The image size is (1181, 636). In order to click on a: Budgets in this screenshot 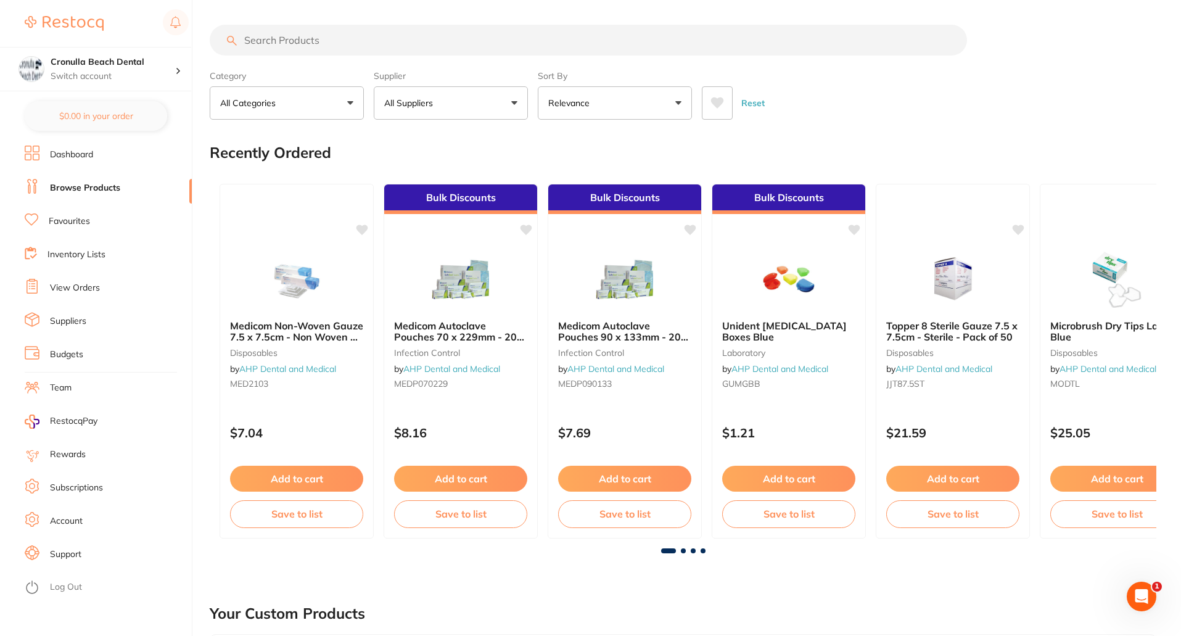, I will do `click(67, 355)`.